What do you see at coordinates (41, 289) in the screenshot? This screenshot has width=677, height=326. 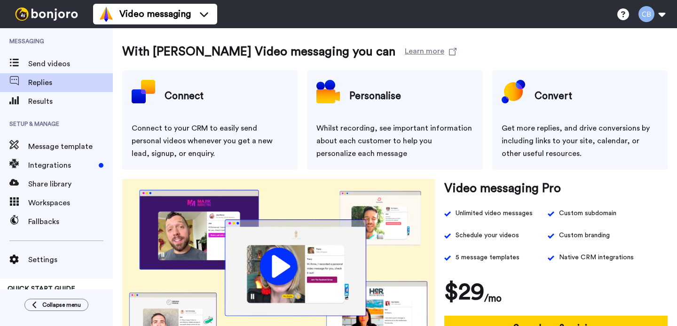 I see `span: QUICK START GUIDE` at bounding box center [41, 289].